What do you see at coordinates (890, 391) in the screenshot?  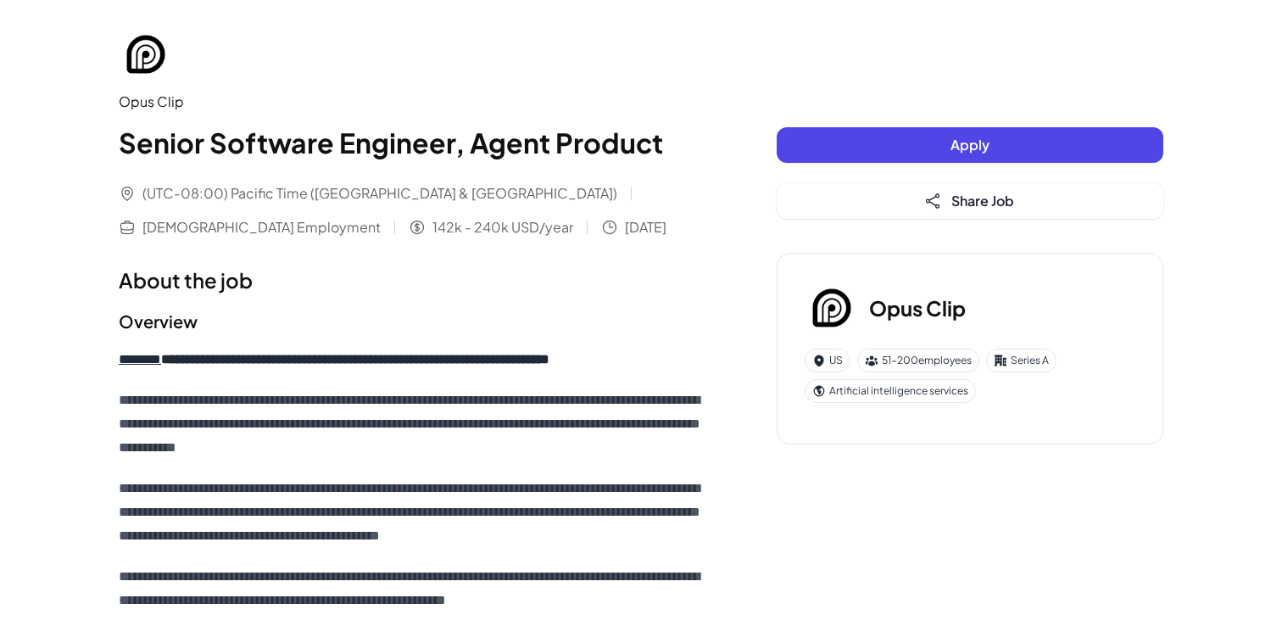 I see `div: Artificial intelligence services` at bounding box center [890, 391].